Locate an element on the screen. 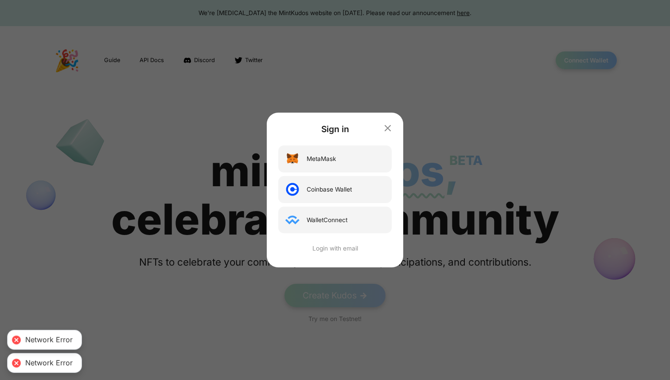 This screenshot has width=670, height=380. div: Login with email is located at coordinates (335, 248).